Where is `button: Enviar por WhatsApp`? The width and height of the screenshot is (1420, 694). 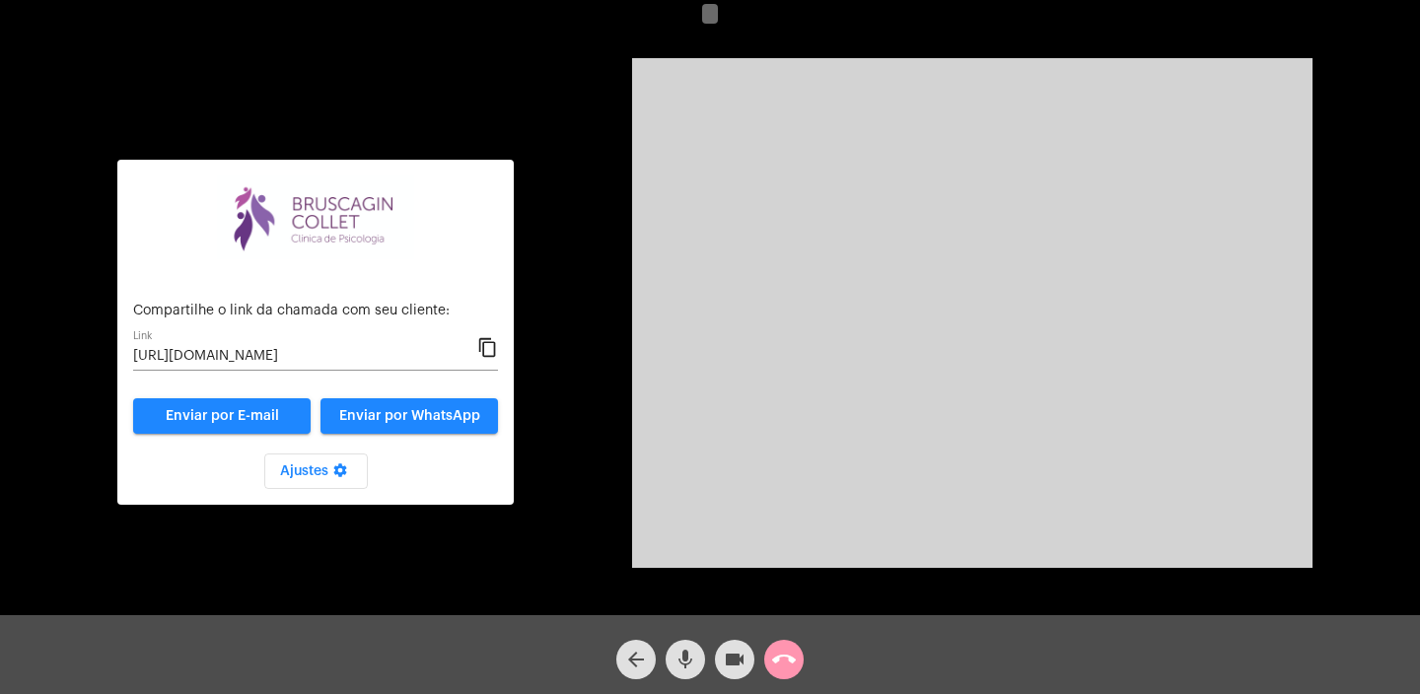 button: Enviar por WhatsApp is located at coordinates (409, 416).